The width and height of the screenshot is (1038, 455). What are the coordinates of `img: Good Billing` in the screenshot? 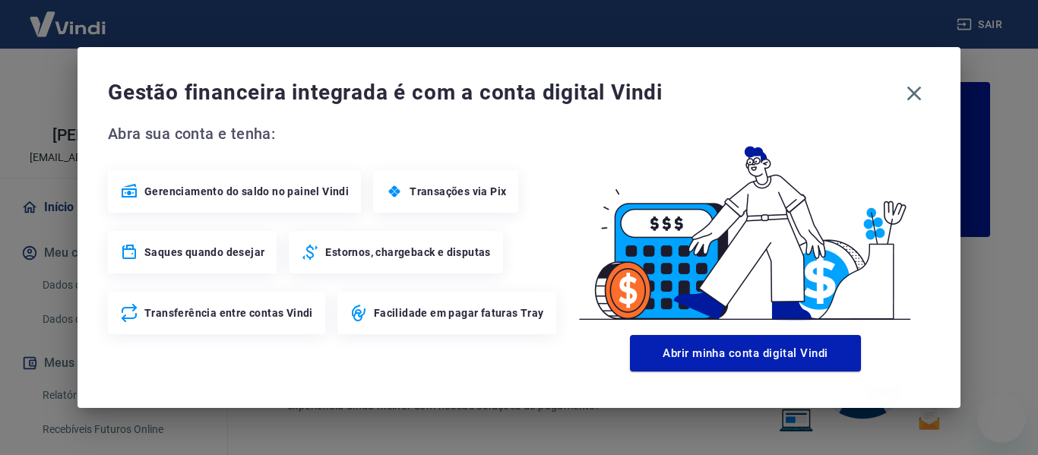 It's located at (745, 225).